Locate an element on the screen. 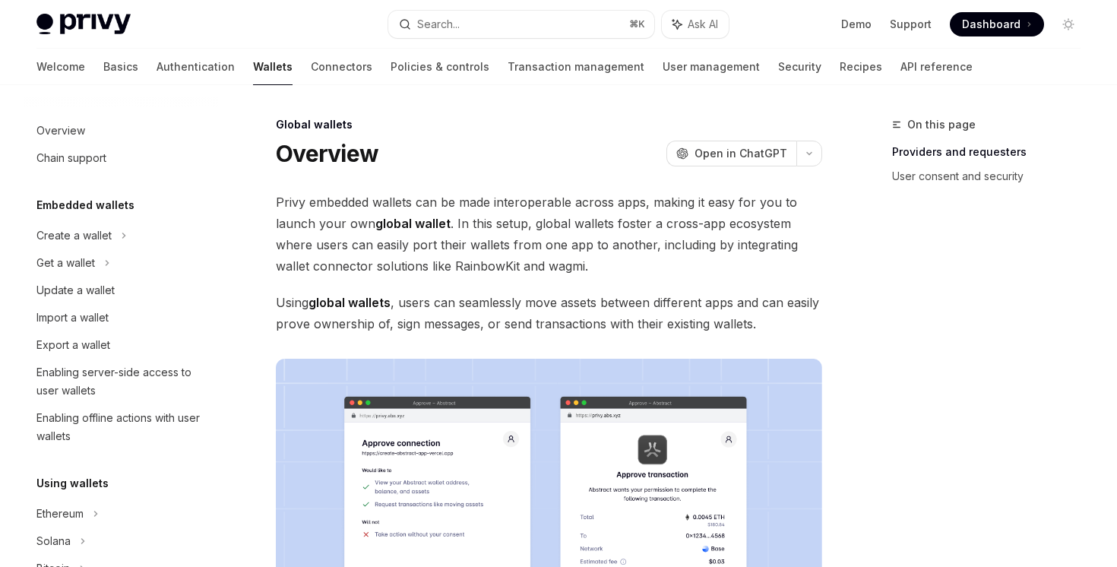 Image resolution: width=1117 pixels, height=567 pixels. a: Authentication is located at coordinates (195, 67).